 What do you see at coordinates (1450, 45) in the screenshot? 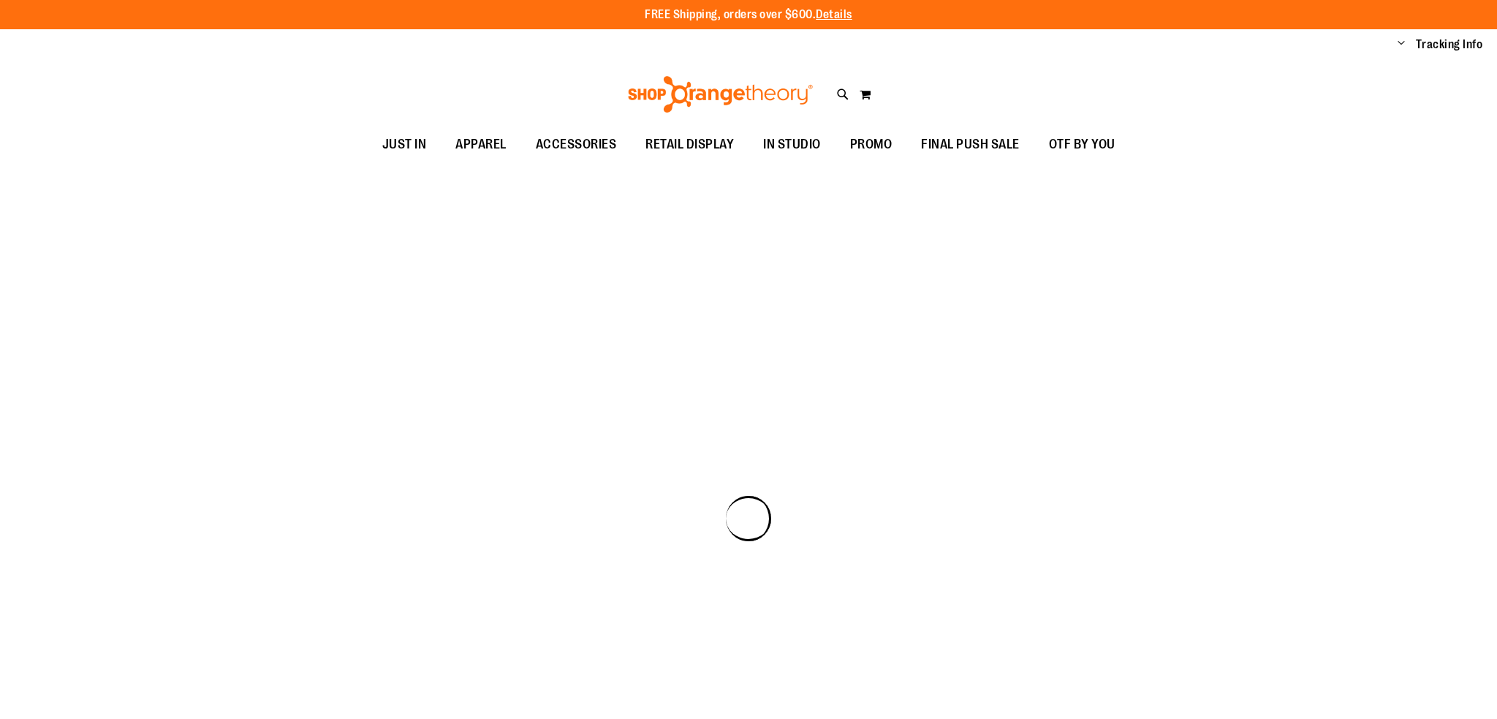
I see `a: Tracking Info` at bounding box center [1450, 45].